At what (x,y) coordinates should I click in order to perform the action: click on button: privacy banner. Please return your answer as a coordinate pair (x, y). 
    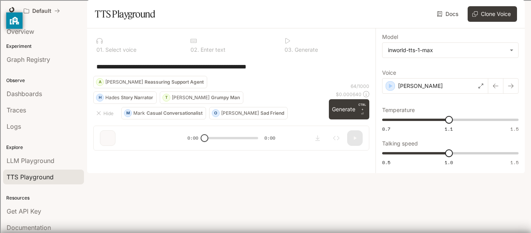
    Looking at the image, I should click on (14, 21).